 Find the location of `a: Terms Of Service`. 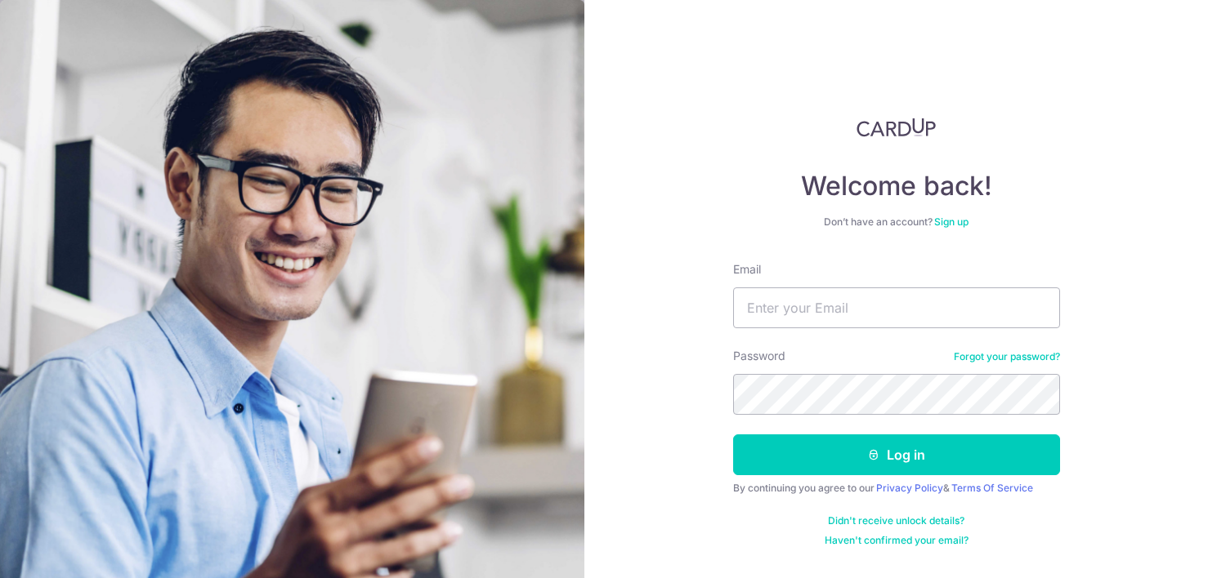

a: Terms Of Service is located at coordinates (992, 488).